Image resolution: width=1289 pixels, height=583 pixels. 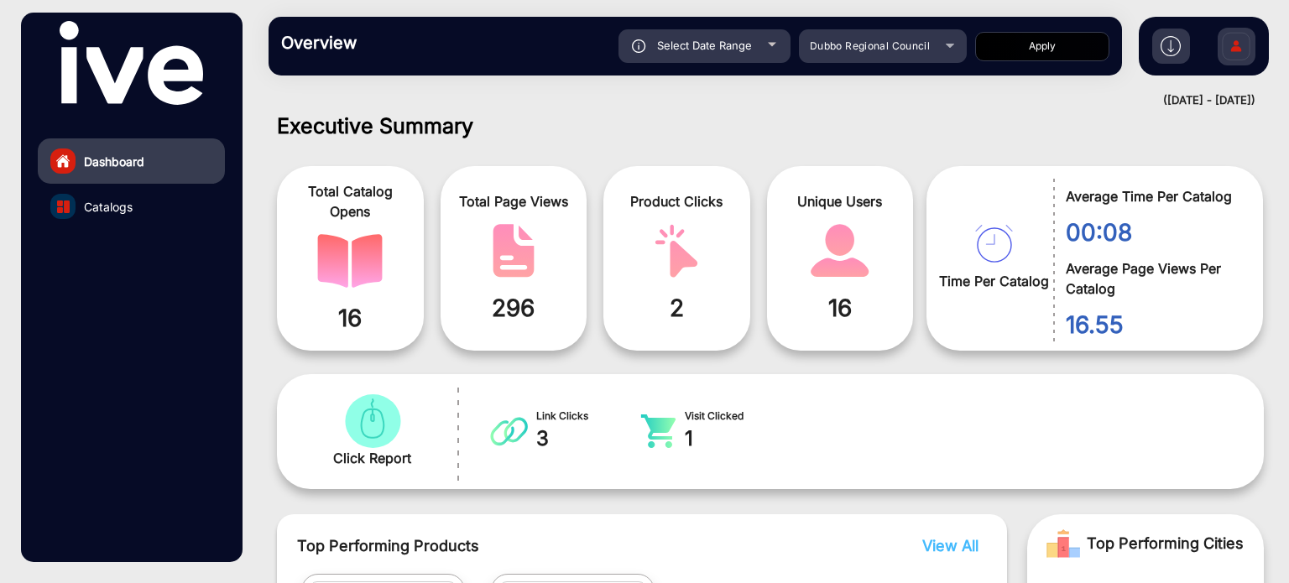 What do you see at coordinates (559, 545) in the screenshot?
I see `span: Top Performing Products` at bounding box center [559, 545].